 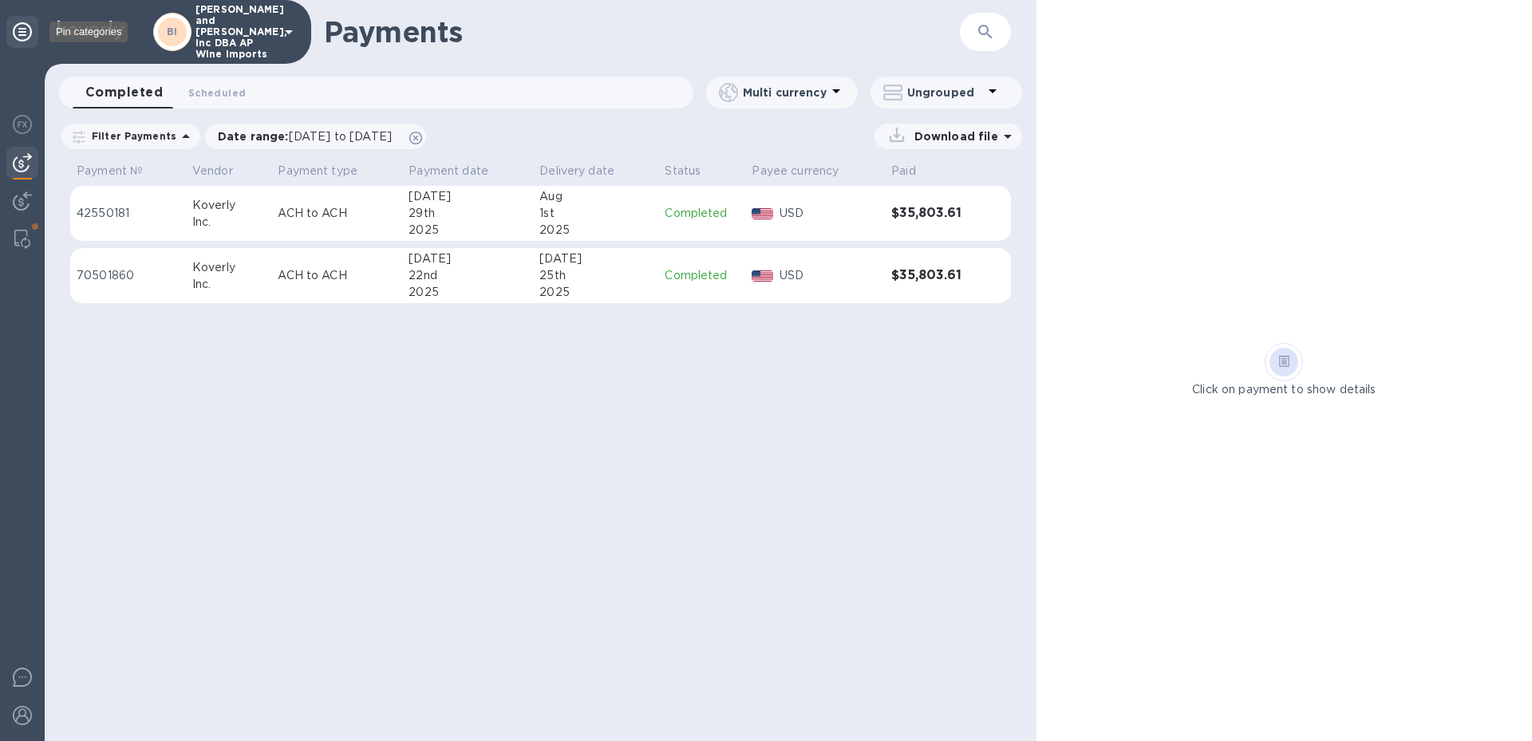 What do you see at coordinates (945, 93) in the screenshot?
I see `p: Ungrouped` at bounding box center [945, 93].